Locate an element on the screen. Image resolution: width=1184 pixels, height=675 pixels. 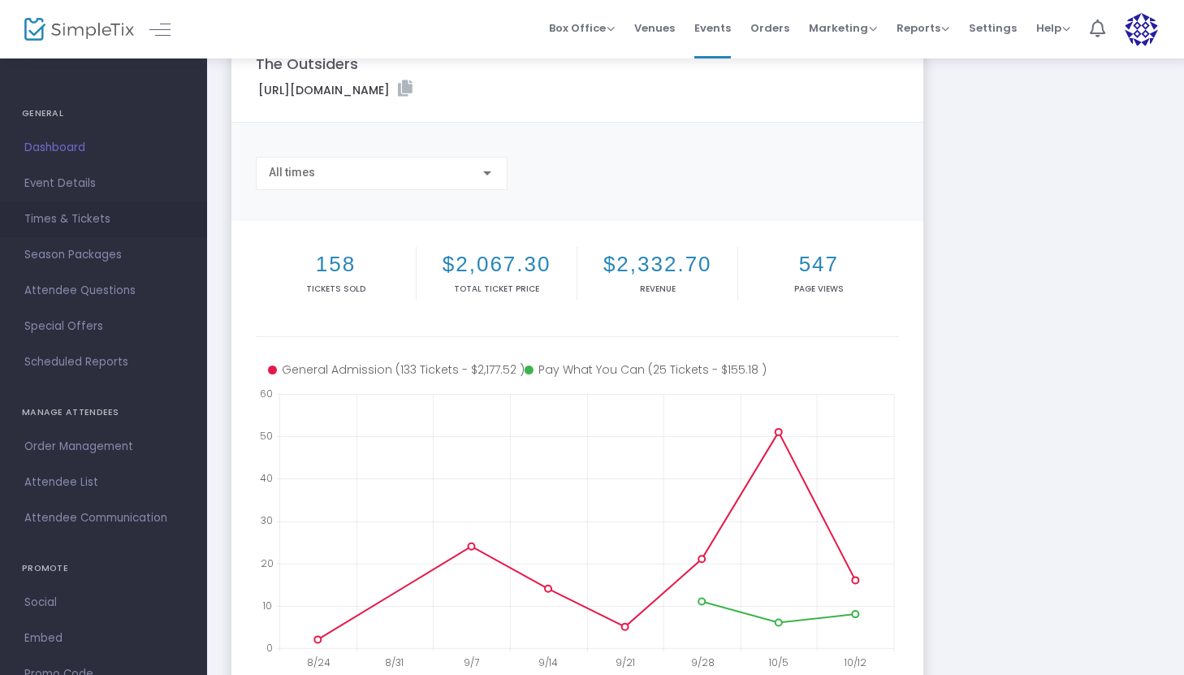
span: Dashboard is located at coordinates (103, 148).